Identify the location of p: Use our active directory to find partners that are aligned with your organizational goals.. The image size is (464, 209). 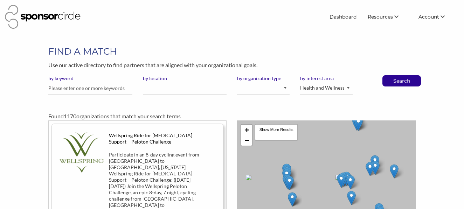
(232, 65).